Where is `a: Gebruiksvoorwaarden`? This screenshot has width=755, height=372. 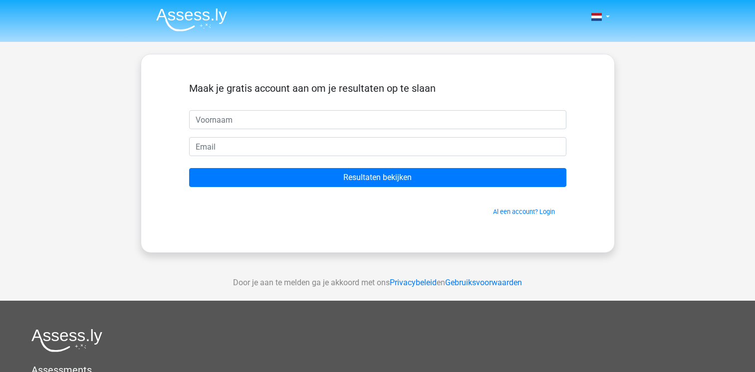
a: Gebruiksvoorwaarden is located at coordinates (484, 283).